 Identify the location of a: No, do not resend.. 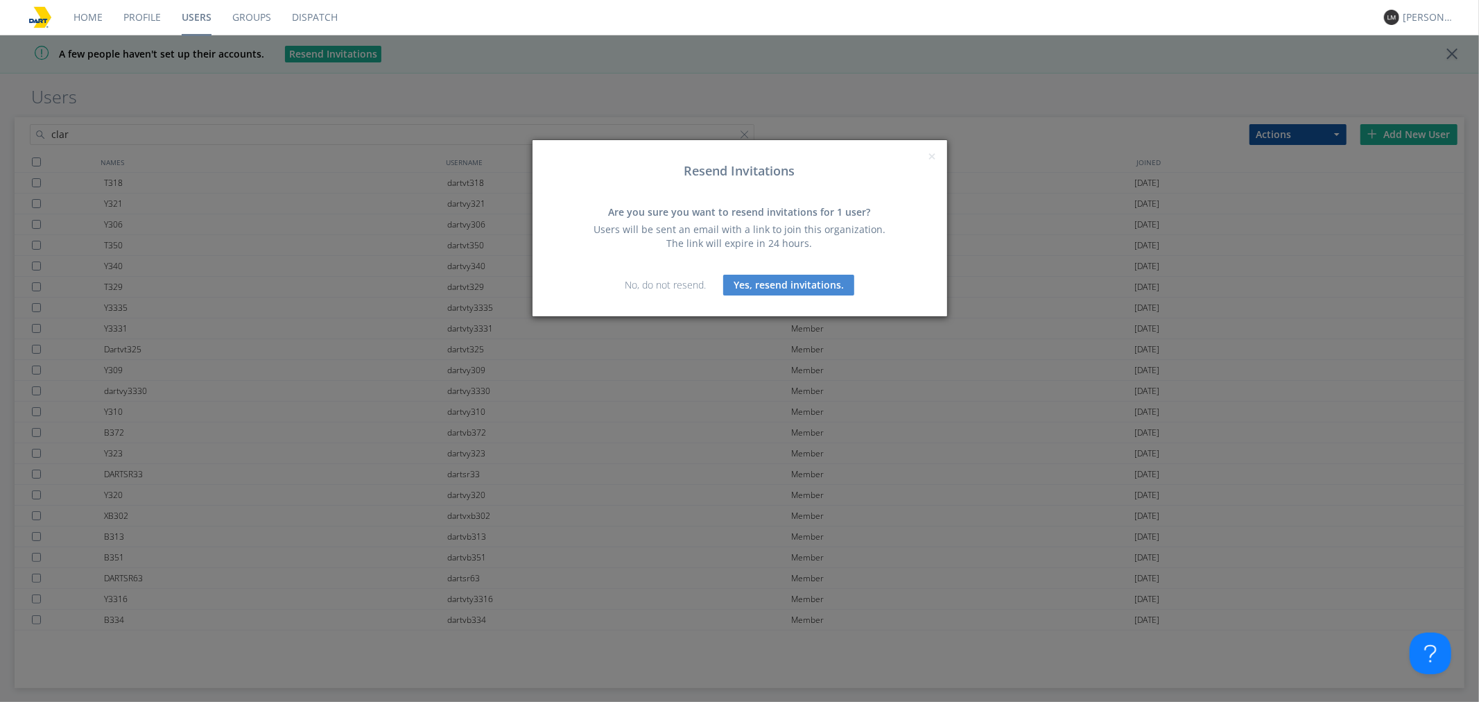
(665, 284).